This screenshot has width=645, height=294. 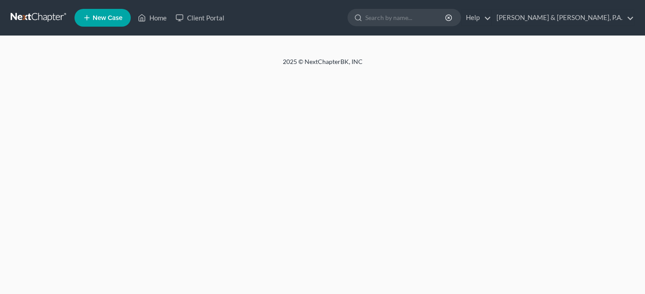 What do you see at coordinates (323, 65) in the screenshot?
I see `div: 2025 © NextChapterBK, INC` at bounding box center [323, 65].